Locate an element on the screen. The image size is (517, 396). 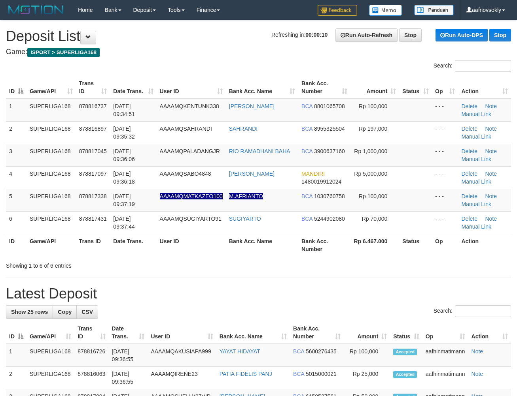
th: Game/API: activate to sort column ascending is located at coordinates (51, 87).